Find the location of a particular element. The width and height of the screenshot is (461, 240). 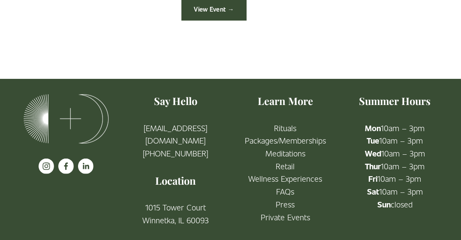

p: 10am – 3pm 10am – 3pm 10am – 3pm 10am – 3pm 10am – 3pm 10am – 3pm closed is located at coordinates (395, 167).